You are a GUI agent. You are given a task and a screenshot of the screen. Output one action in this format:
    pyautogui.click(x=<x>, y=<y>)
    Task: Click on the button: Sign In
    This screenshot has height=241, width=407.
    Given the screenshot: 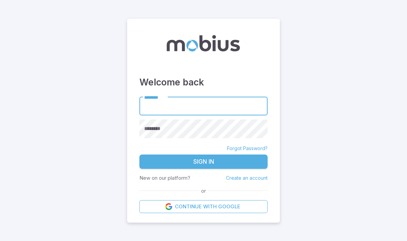 What is the action you would take?
    pyautogui.click(x=204, y=162)
    